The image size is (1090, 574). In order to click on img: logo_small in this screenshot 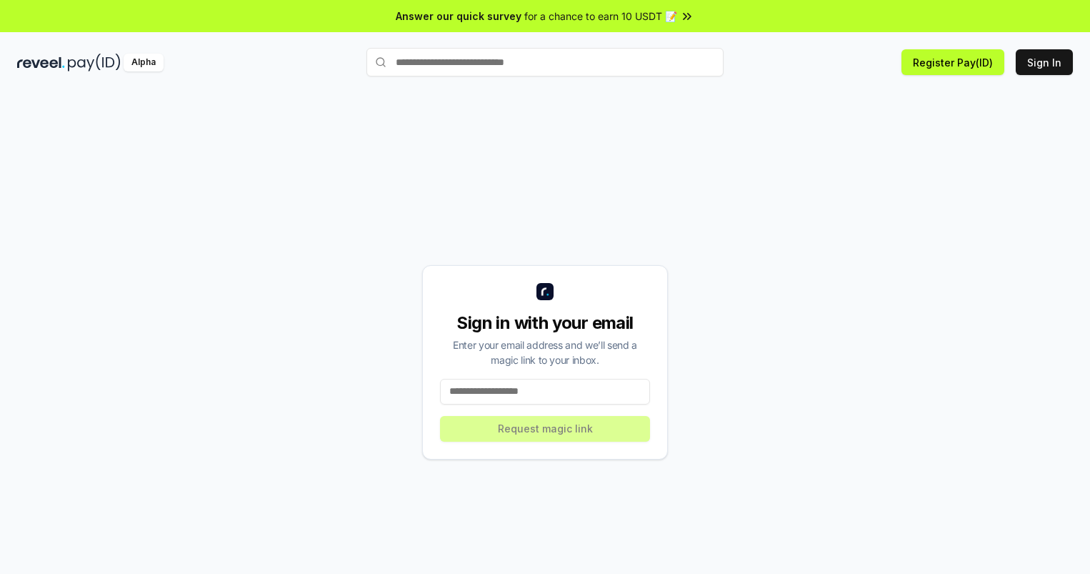, I will do `click(545, 291)`.